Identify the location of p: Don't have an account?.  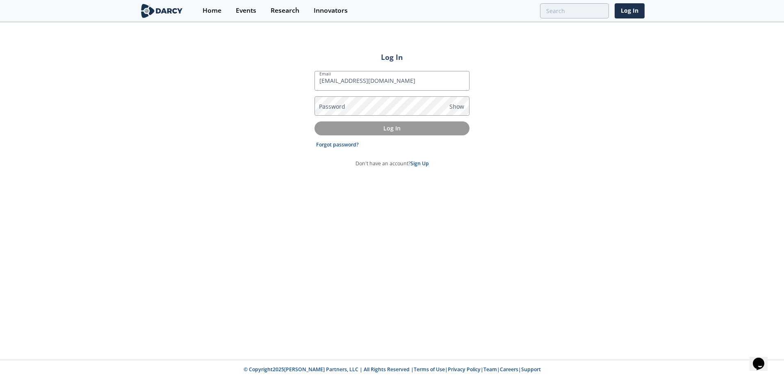
(392, 164).